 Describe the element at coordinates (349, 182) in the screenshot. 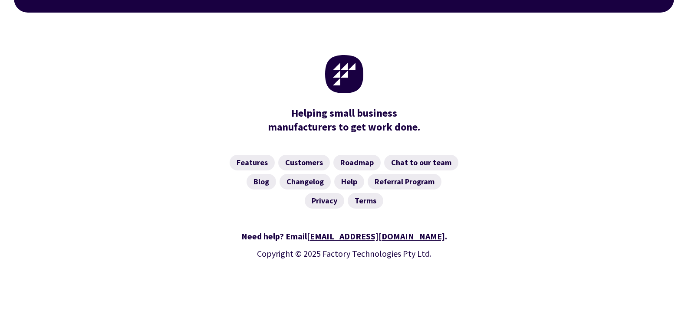

I see `a: Help` at that location.